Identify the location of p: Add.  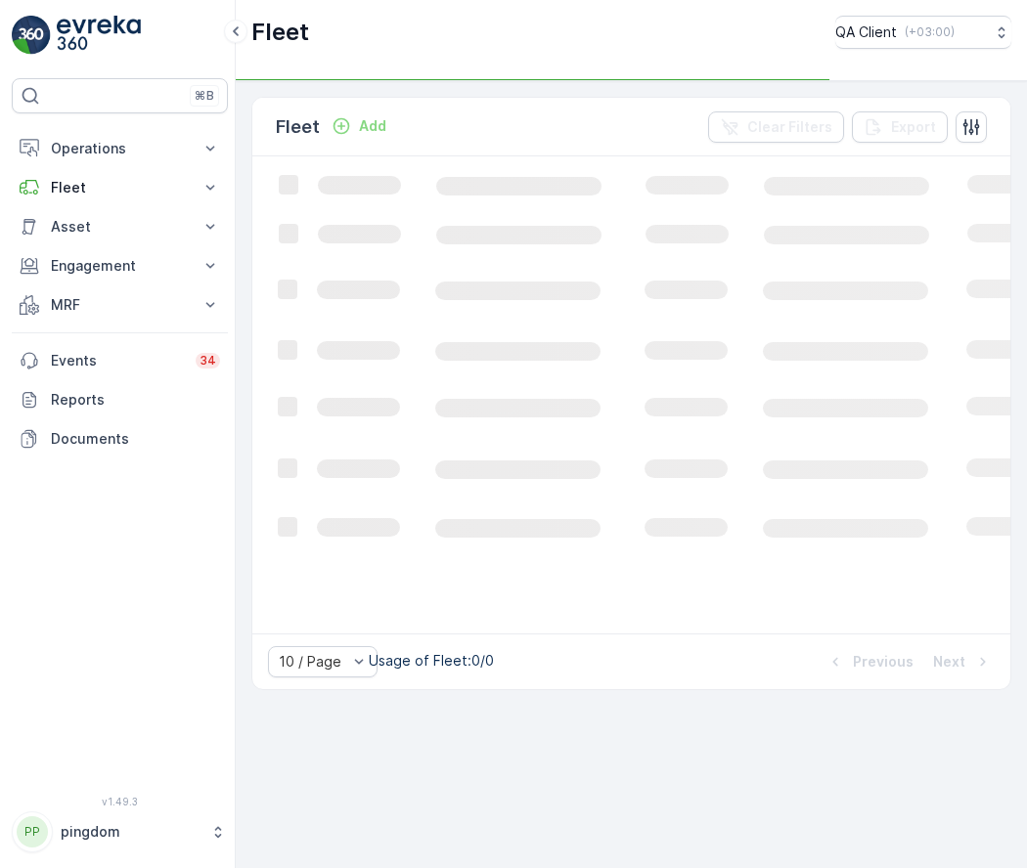
(373, 126).